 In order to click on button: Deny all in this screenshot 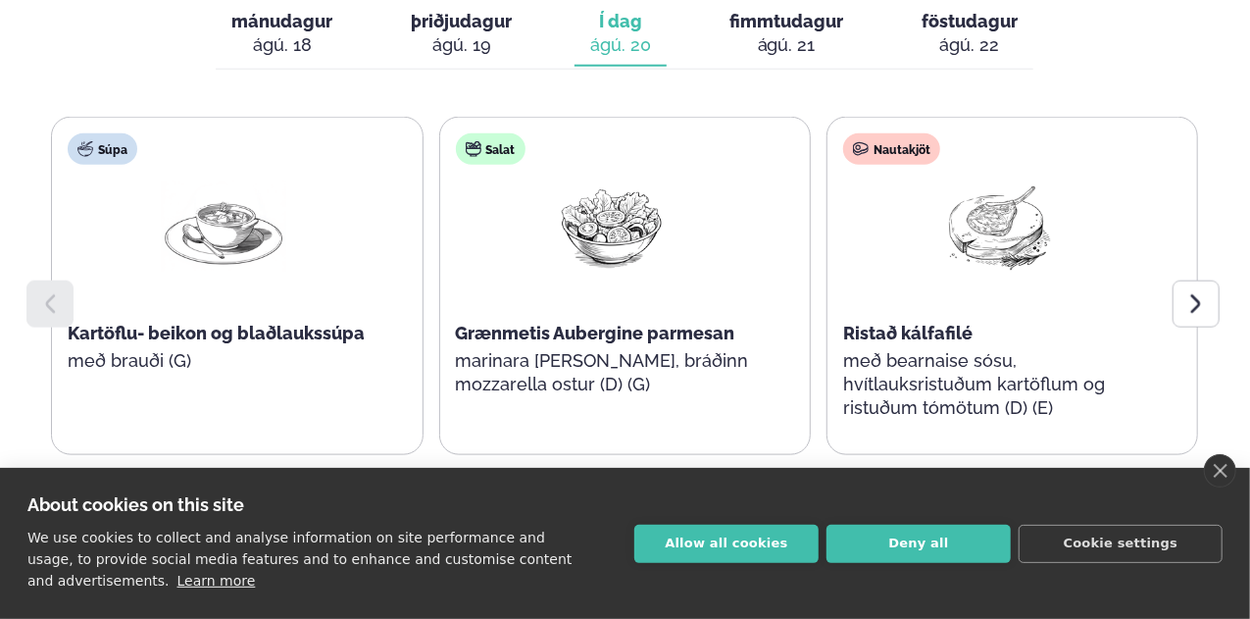, I will do `click(919, 543)`.